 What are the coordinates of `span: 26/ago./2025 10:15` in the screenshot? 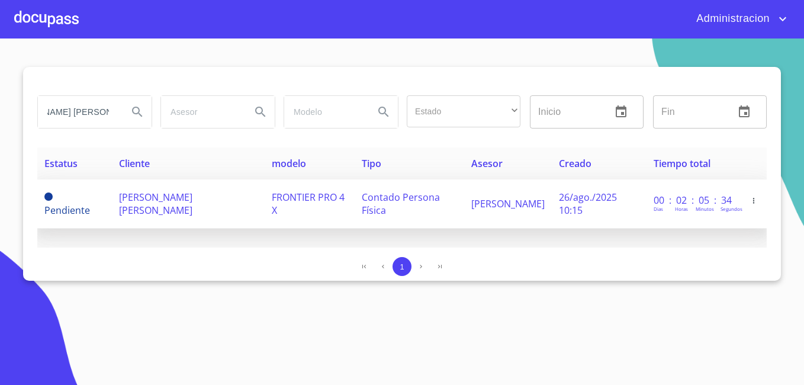 It's located at (588, 204).